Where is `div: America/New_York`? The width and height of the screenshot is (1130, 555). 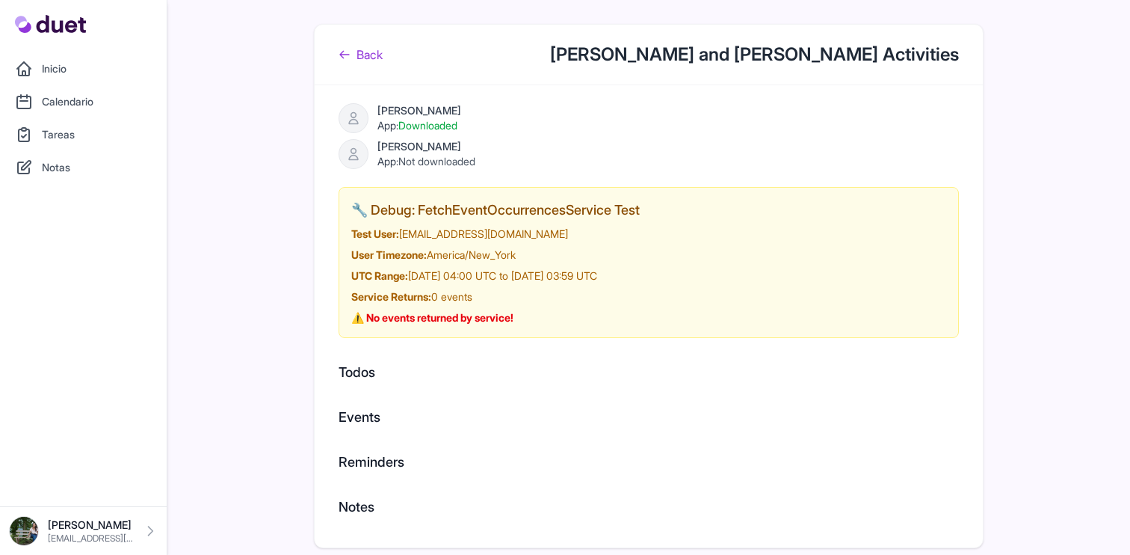
div: America/New_York is located at coordinates (649, 255).